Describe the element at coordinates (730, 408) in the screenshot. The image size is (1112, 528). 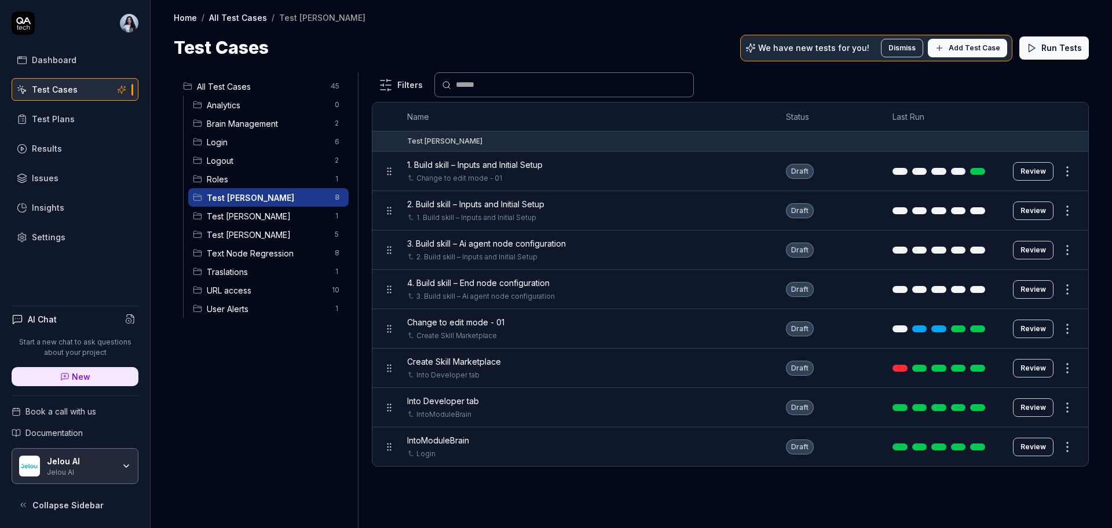
I see `tr: Into Developer tabIntoModuleBrainDraftReview` at that location.